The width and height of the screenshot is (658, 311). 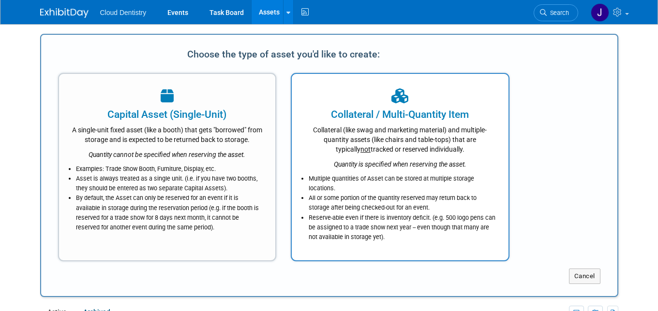 I want to click on div: Collateral / Multi-Quantity Item, so click(x=400, y=115).